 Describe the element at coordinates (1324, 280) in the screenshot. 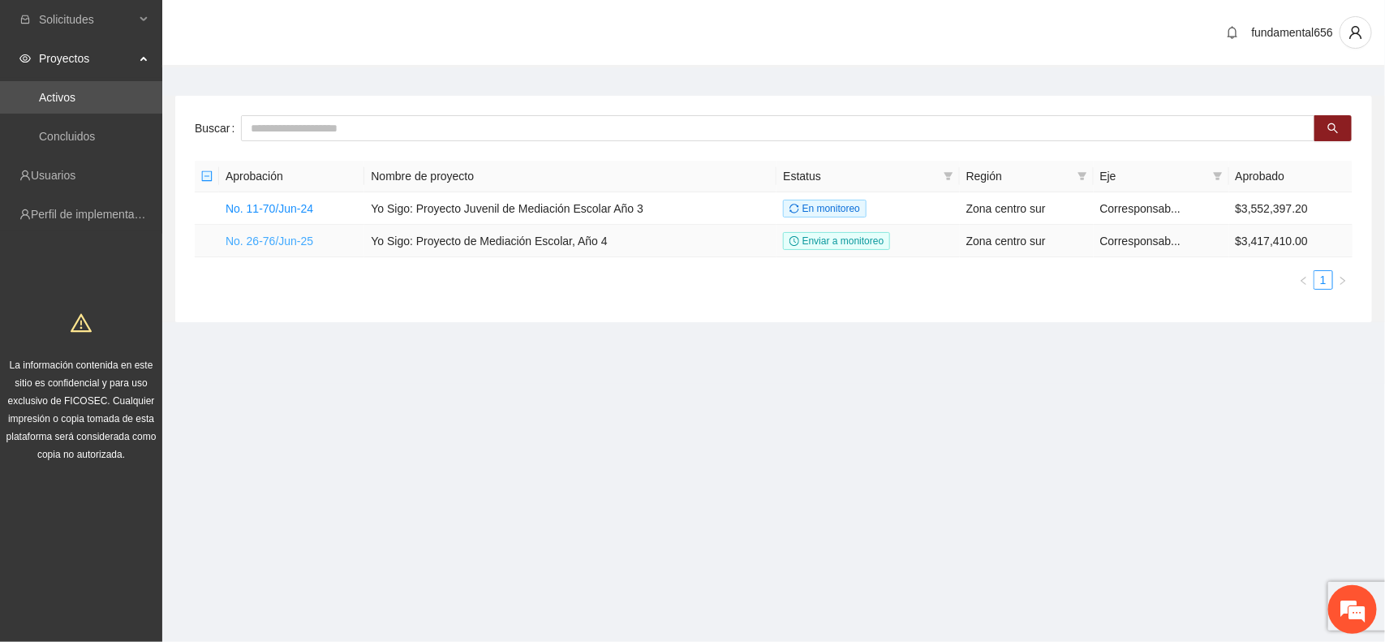

I see `a: 1` at that location.